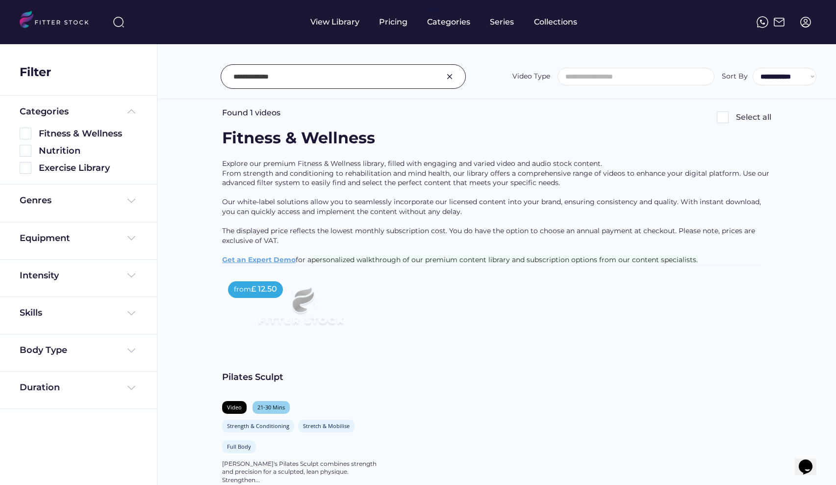  What do you see at coordinates (242, 289) in the screenshot?
I see `div: from` at bounding box center [242, 289].